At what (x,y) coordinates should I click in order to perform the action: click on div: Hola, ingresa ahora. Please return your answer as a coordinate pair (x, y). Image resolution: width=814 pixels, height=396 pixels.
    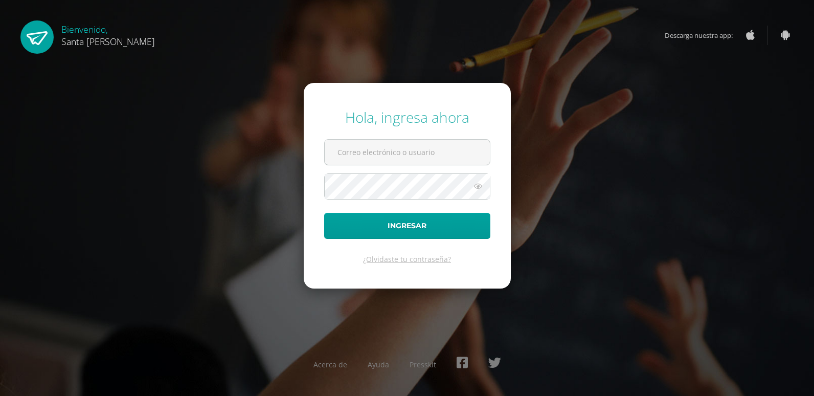
    Looking at the image, I should click on (407, 117).